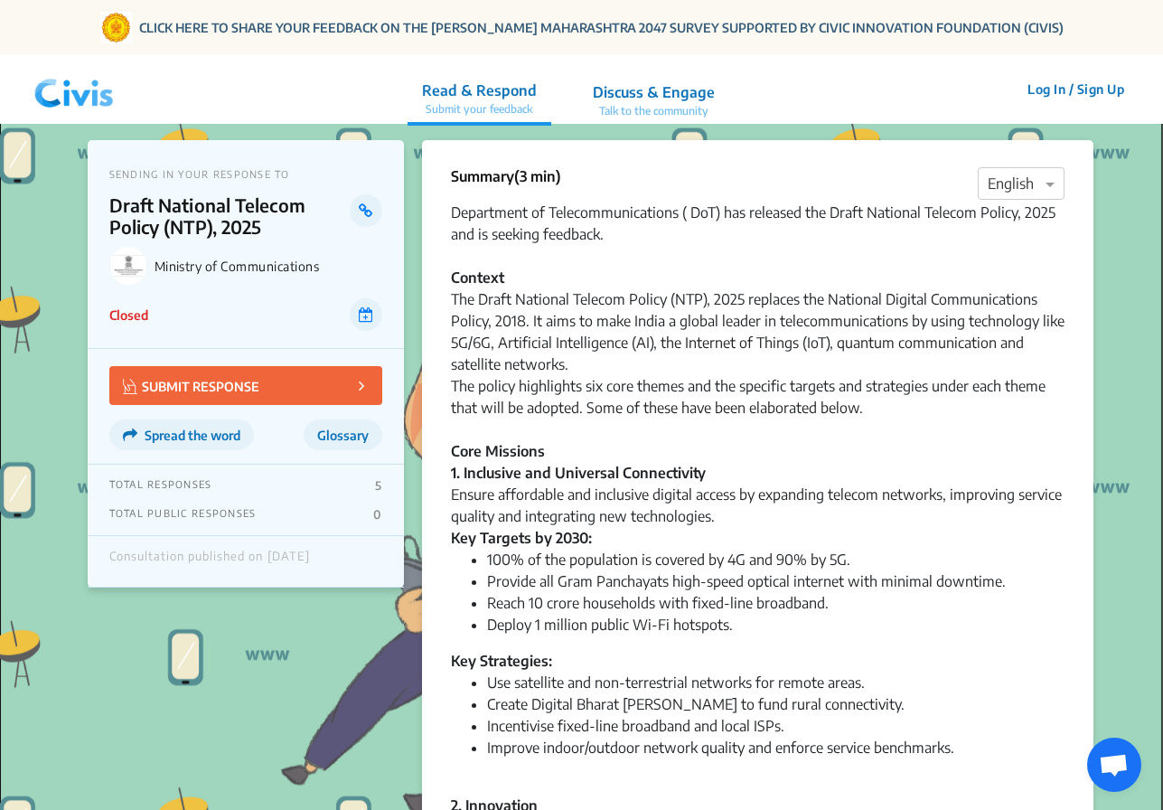  Describe the element at coordinates (758, 332) in the screenshot. I see `div: The Draft National Telecom Policy (NTP), 2025 replaces the National Digital Communications Policy...` at that location.